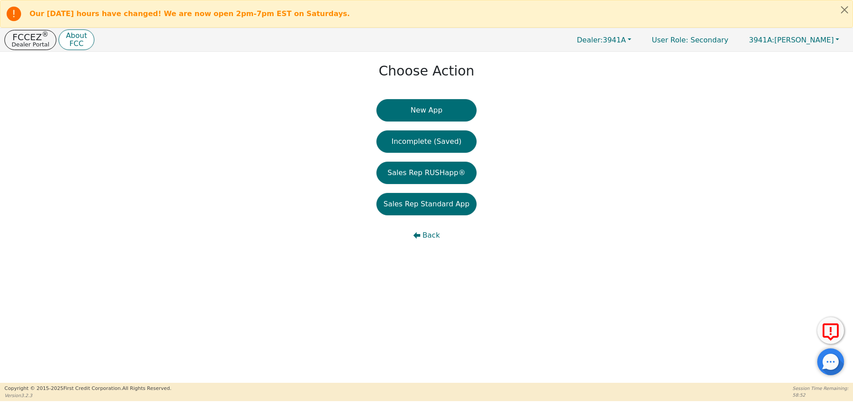 The width and height of the screenshot is (853, 402). I want to click on span: User Role :, so click(670, 40).